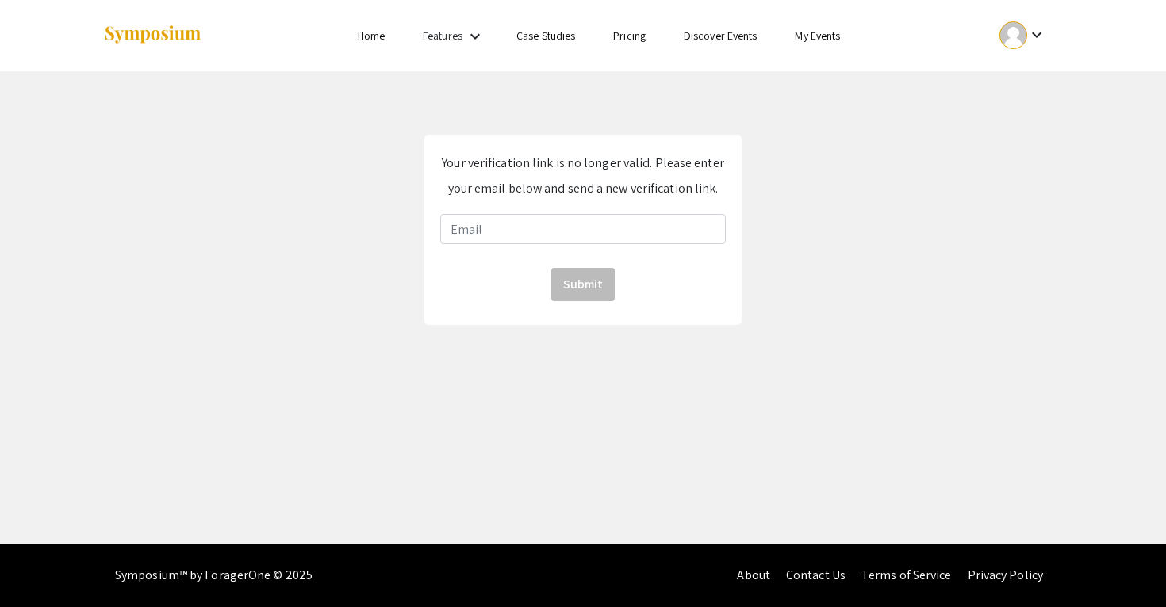  Describe the element at coordinates (475, 36) in the screenshot. I see `mat-icon: Expand Features list` at that location.